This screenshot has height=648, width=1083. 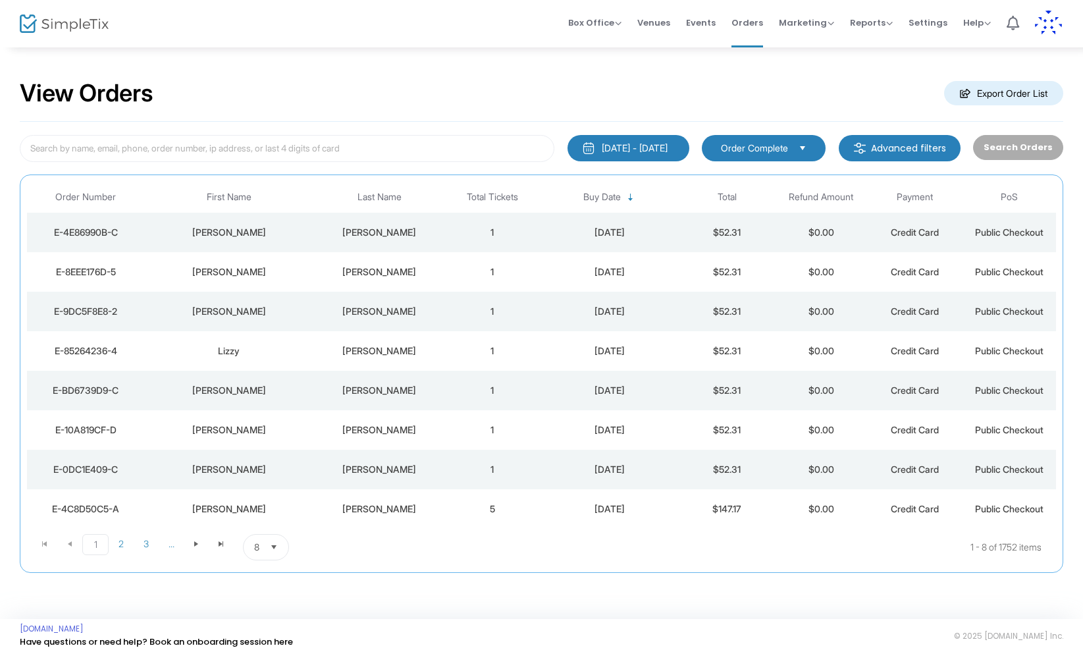 What do you see at coordinates (221, 544) in the screenshot?
I see `span: Go to the last page` at bounding box center [221, 544].